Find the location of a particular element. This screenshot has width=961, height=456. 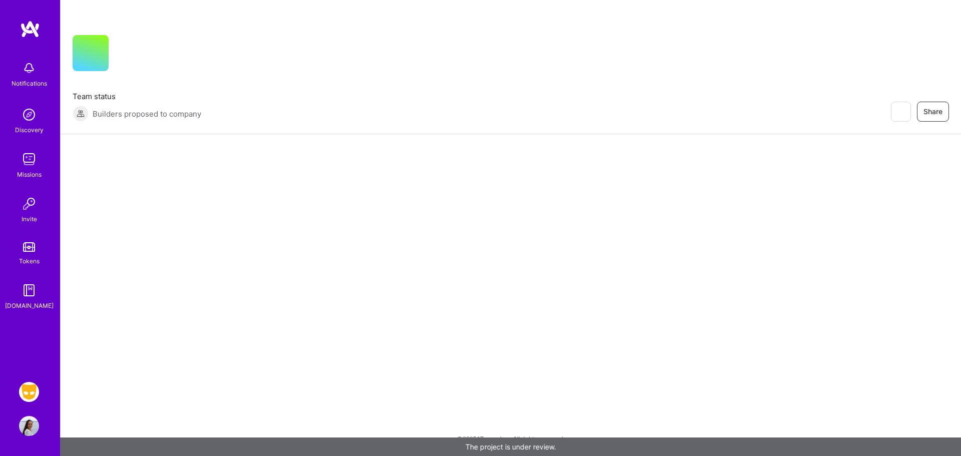

img: tokens is located at coordinates (29, 247).